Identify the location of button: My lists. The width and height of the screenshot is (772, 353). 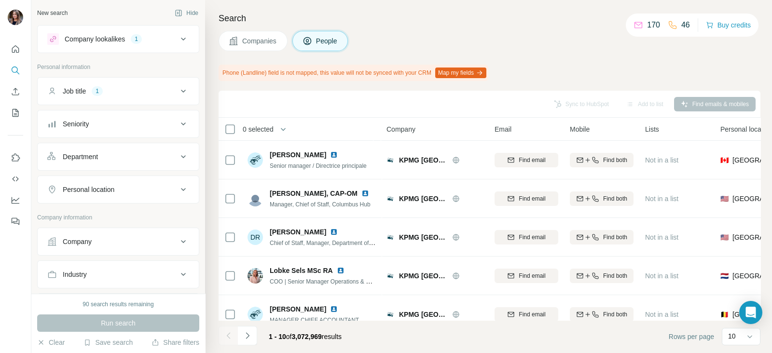
(15, 113).